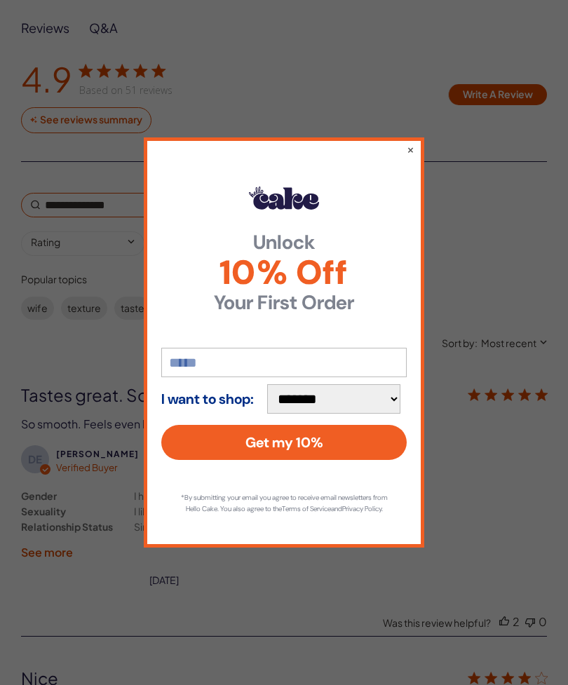 The height and width of the screenshot is (685, 568). I want to click on img: Hello Cake, so click(284, 198).